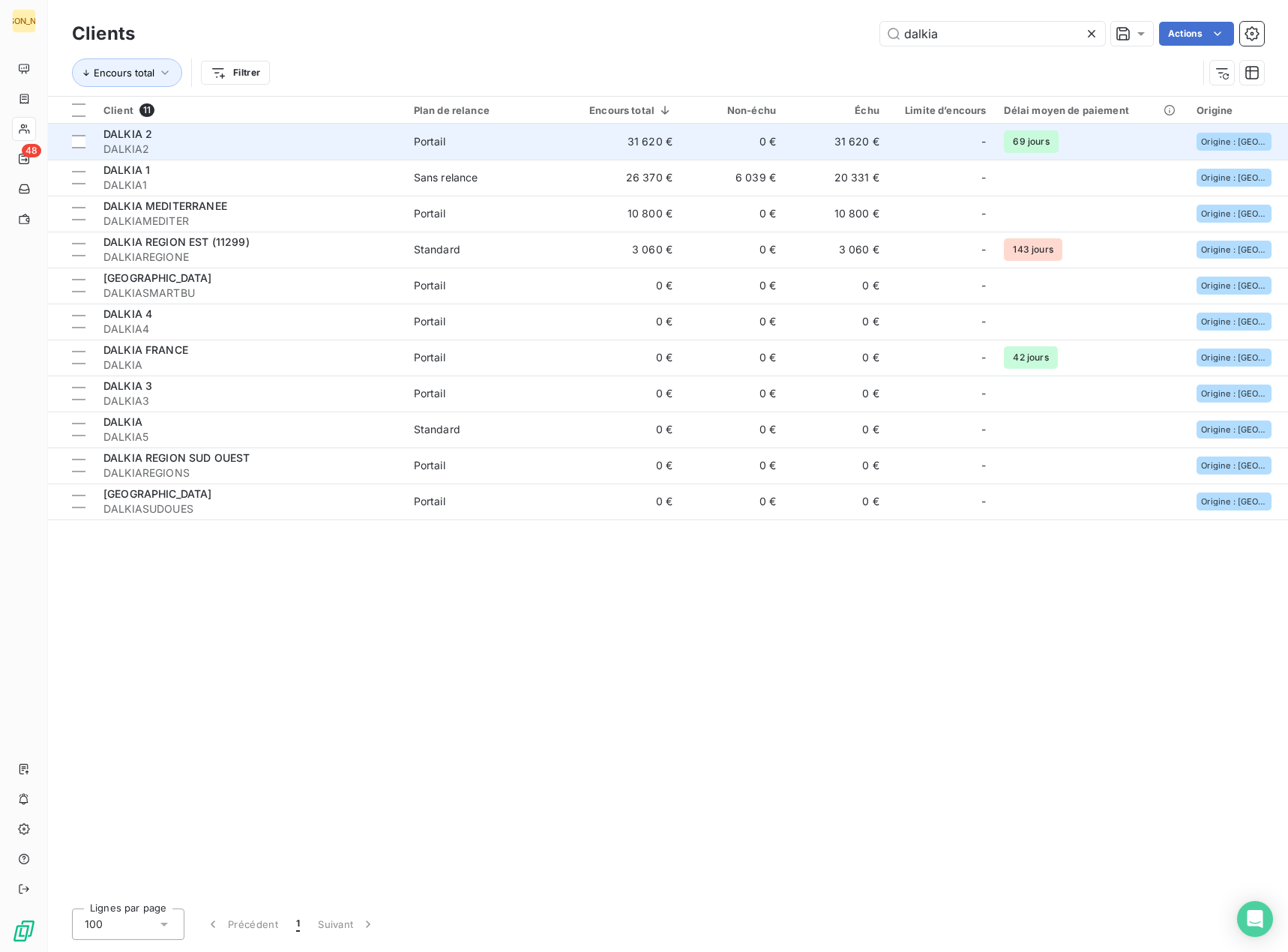 The image size is (1288, 952). Describe the element at coordinates (942, 110) in the screenshot. I see `div: Limite d’encours` at that location.